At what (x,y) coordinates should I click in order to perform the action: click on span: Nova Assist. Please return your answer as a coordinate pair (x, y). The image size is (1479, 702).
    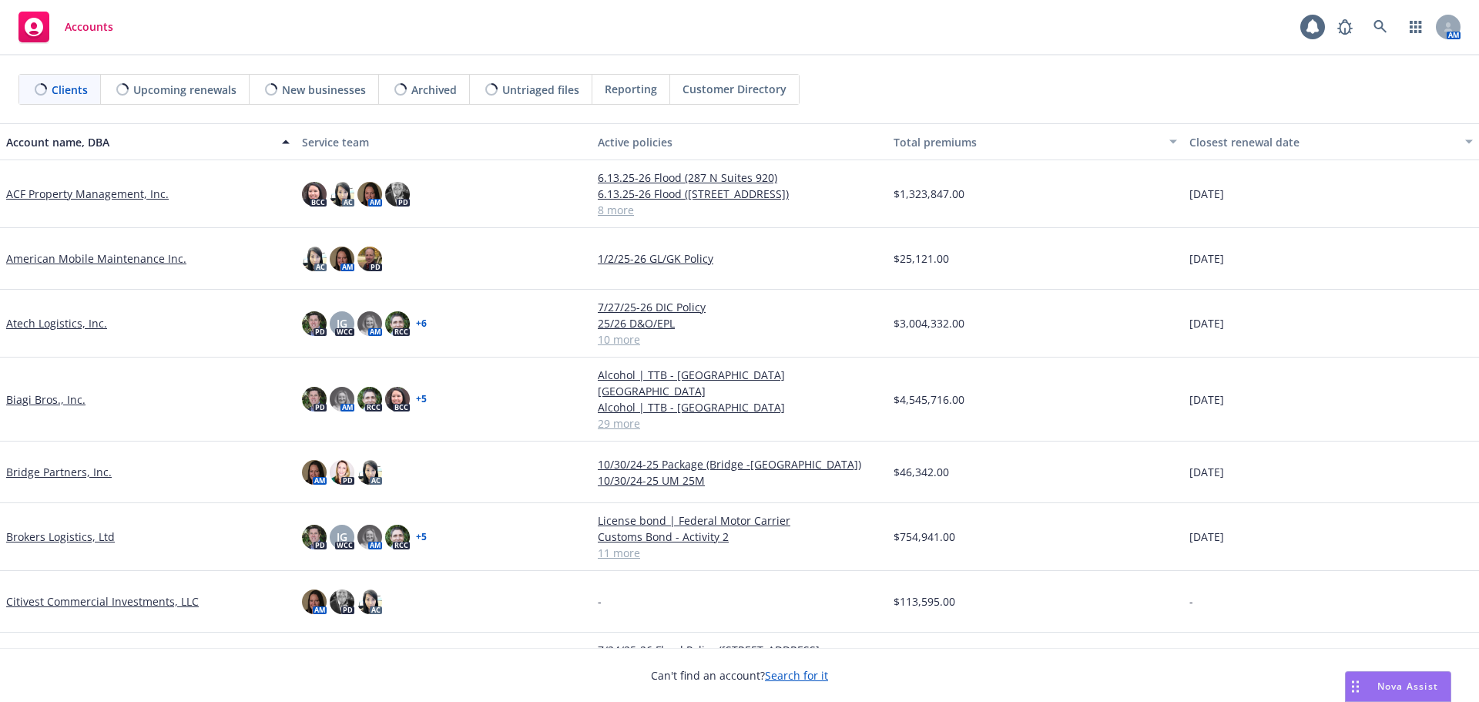
    Looking at the image, I should click on (1408, 686).